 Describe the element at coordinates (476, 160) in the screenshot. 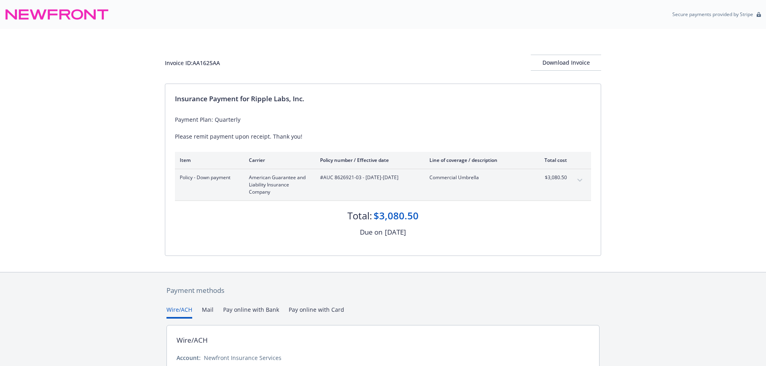

I see `div: Line of coverage / description` at that location.